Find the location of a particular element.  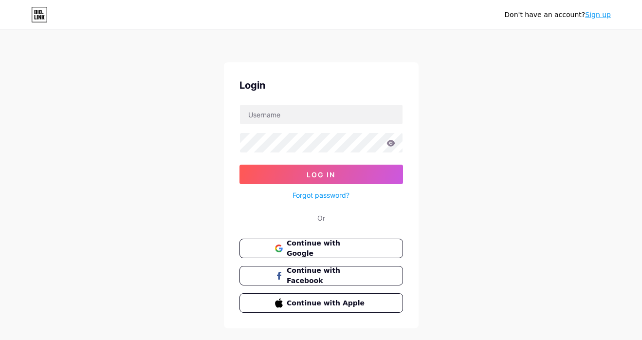

a: Forgot password? is located at coordinates (321, 195).